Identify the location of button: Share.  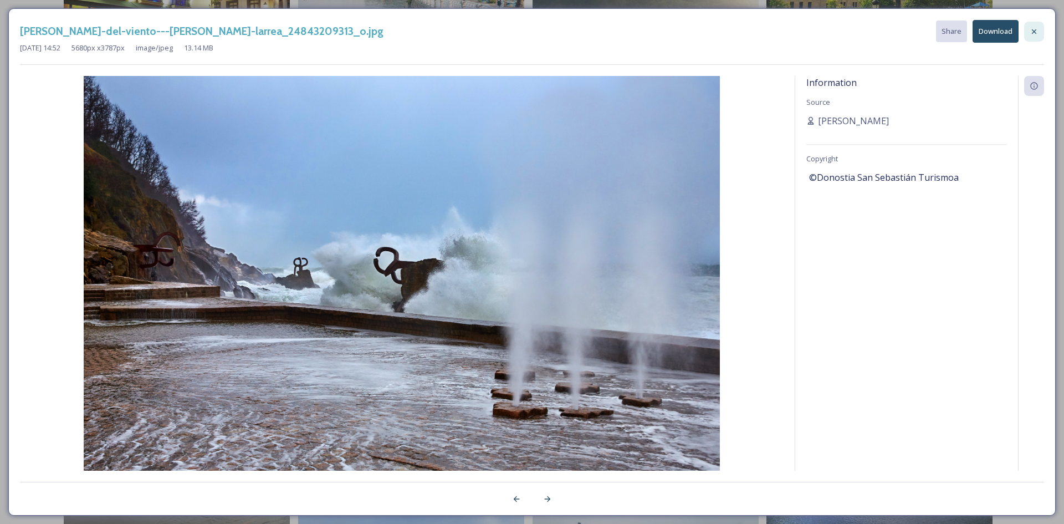
(952, 31).